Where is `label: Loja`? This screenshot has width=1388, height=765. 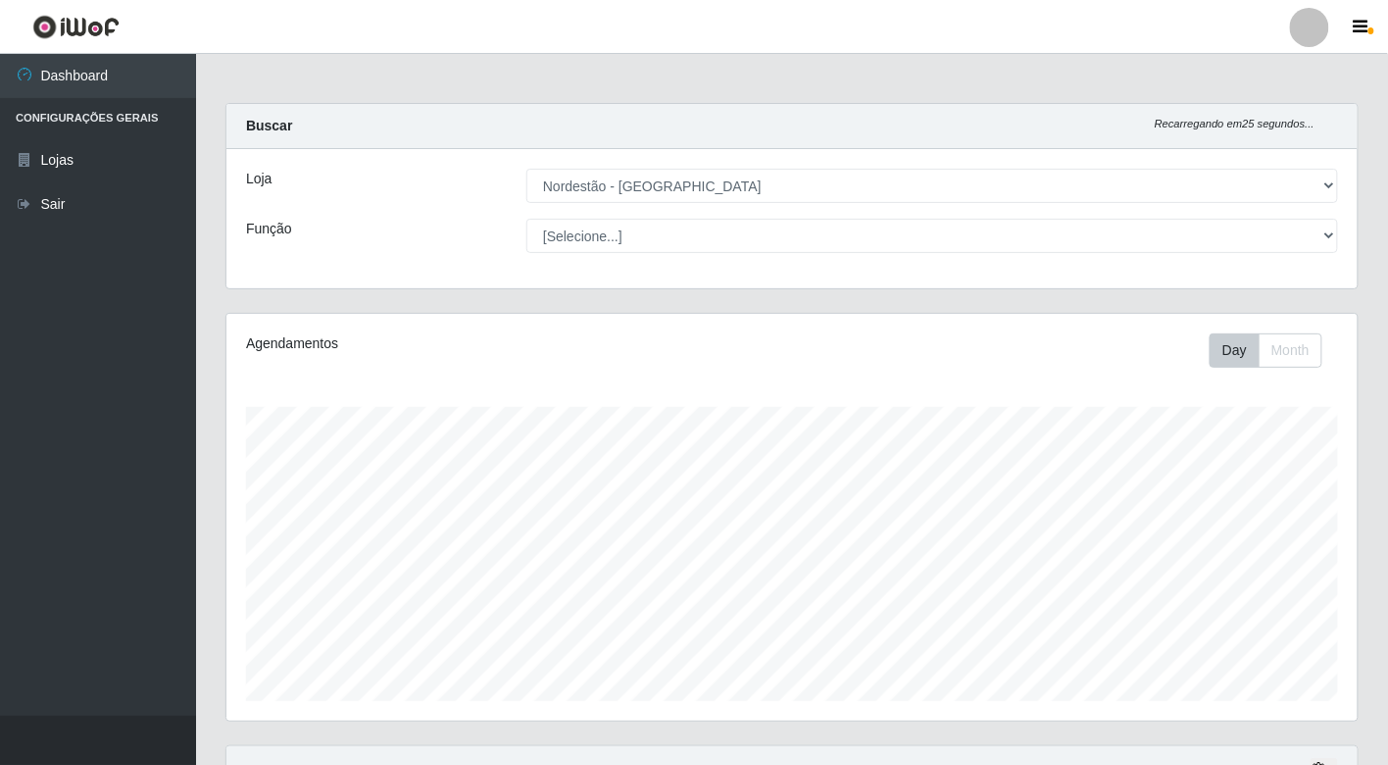 label: Loja is located at coordinates (259, 178).